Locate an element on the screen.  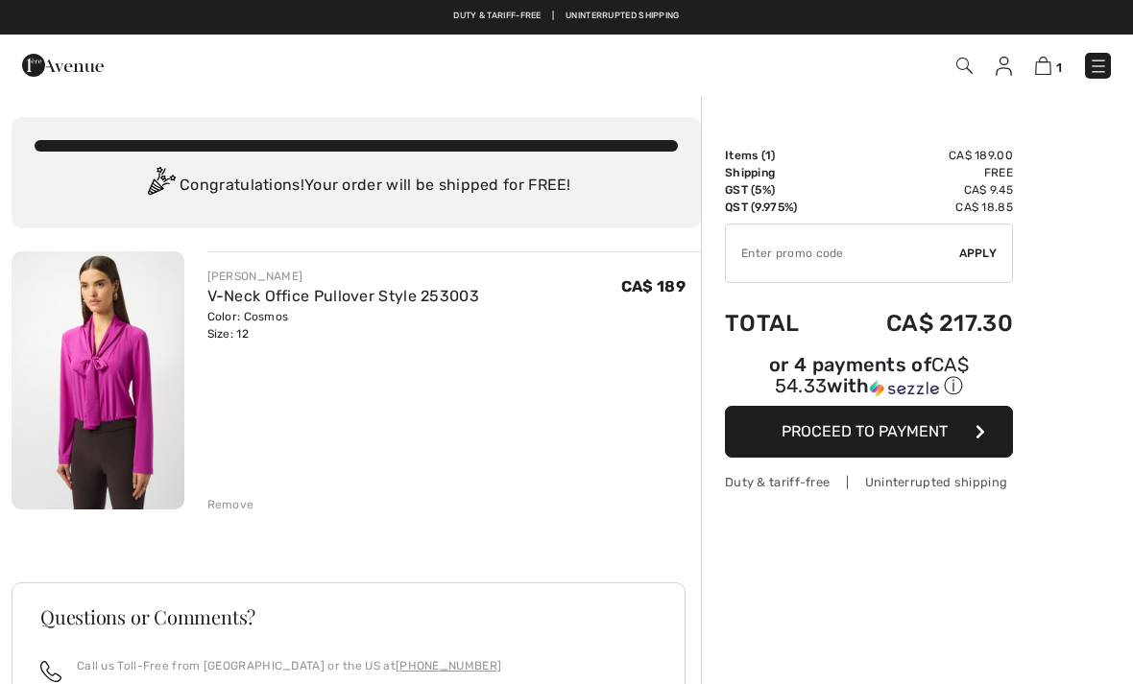
td: CA$ 189.00 is located at coordinates (922, 156).